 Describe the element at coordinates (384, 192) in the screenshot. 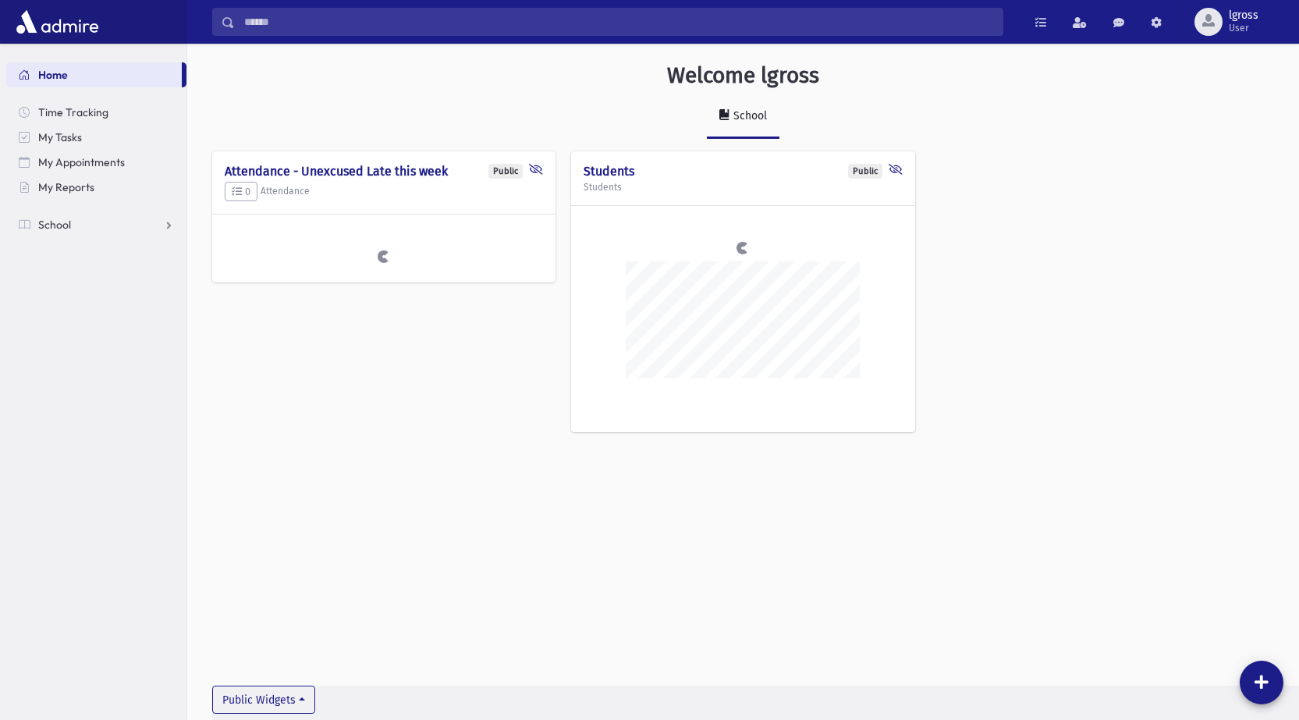

I see `h5: Attendance` at that location.